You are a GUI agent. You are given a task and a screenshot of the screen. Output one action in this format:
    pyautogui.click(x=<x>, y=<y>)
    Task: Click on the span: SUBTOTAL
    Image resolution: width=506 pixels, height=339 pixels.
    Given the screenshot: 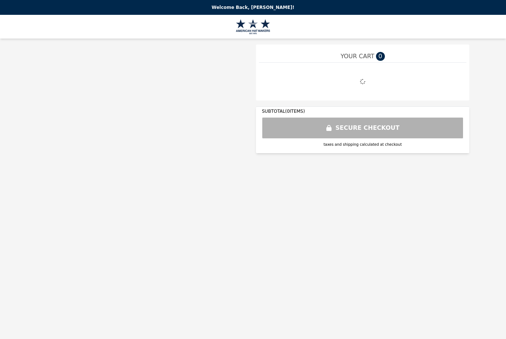 What is the action you would take?
    pyautogui.click(x=273, y=111)
    